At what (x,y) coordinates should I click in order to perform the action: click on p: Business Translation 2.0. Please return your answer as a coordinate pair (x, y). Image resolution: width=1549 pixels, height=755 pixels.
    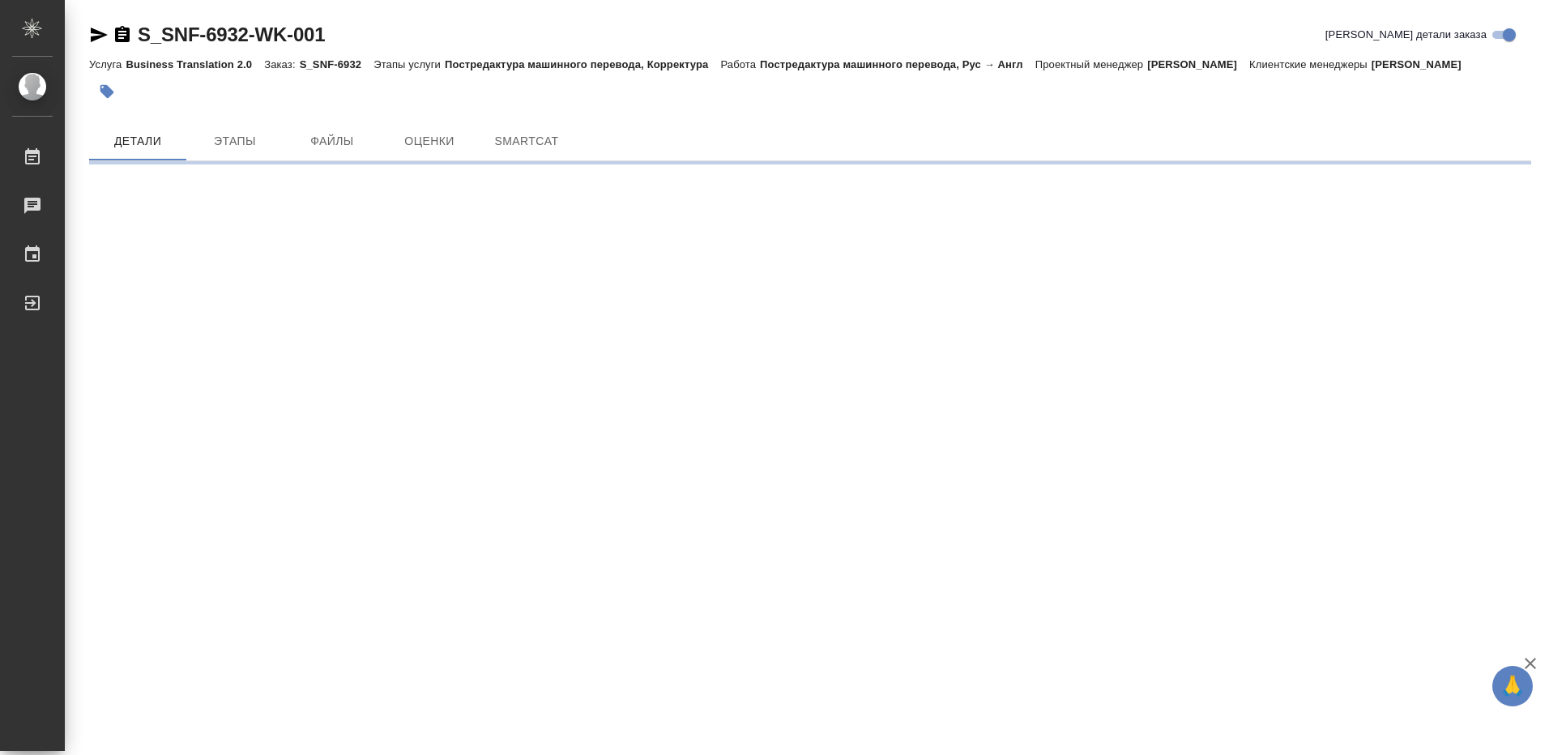
    Looking at the image, I should click on (194, 64).